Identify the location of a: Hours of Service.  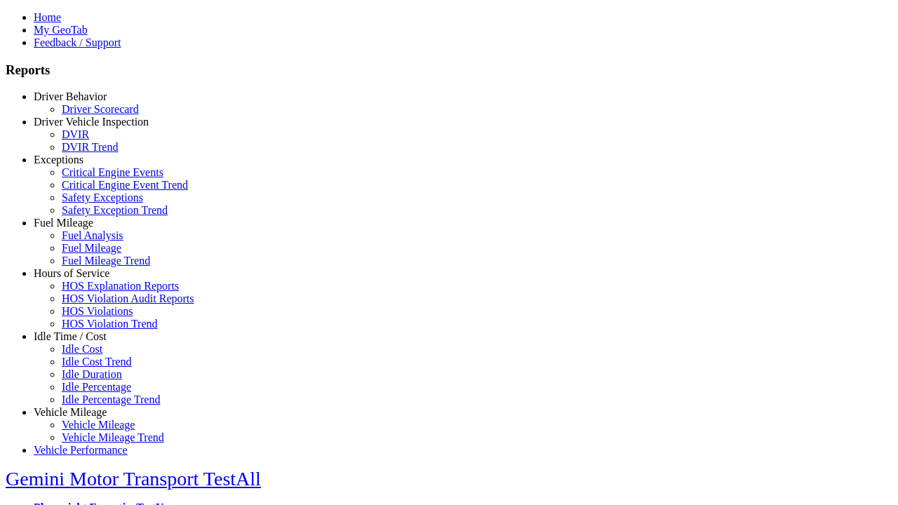
(72, 273).